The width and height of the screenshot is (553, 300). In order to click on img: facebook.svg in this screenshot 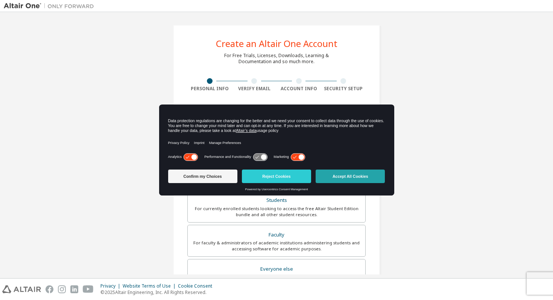, I will do `click(49, 289)`.